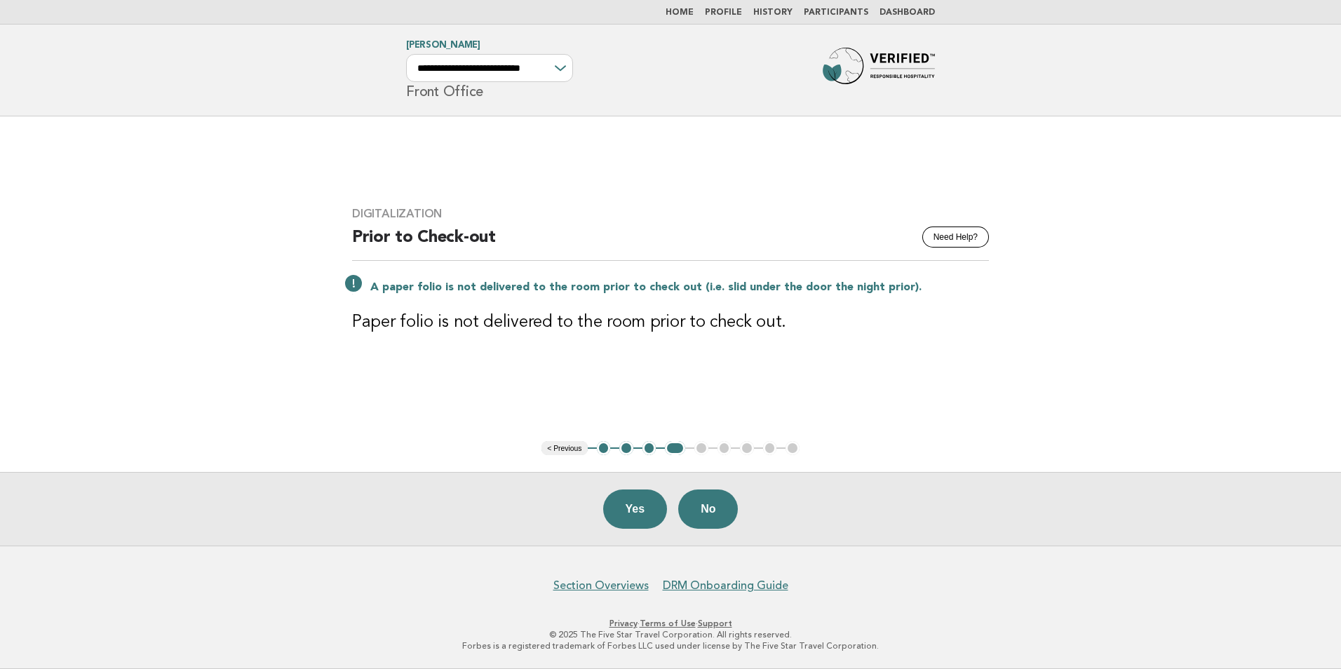  I want to click on a: Dashboard, so click(907, 13).